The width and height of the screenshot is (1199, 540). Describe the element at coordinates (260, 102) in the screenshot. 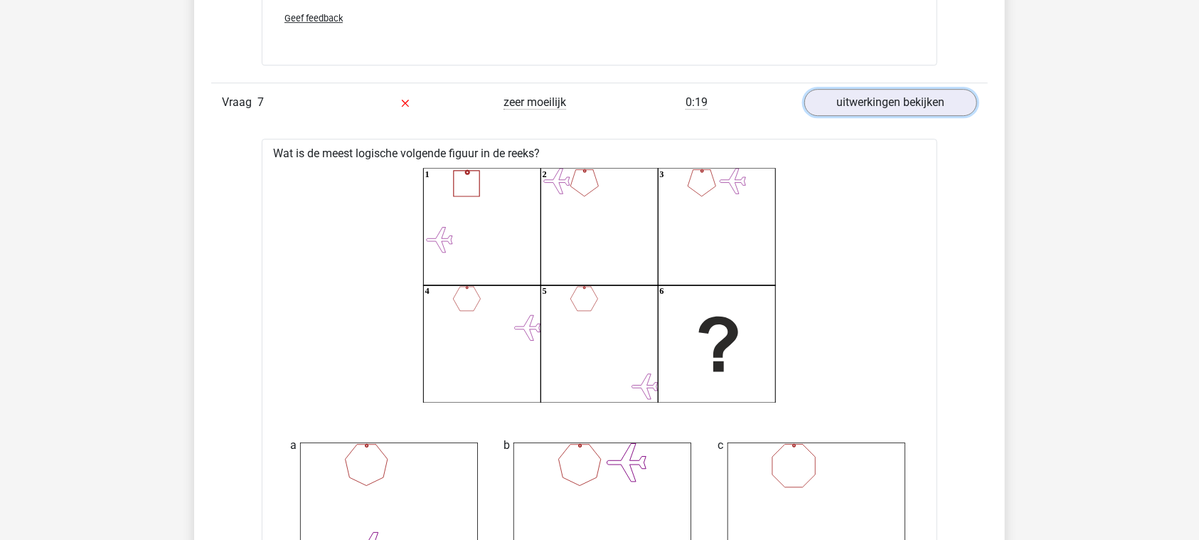

I see `span: 7` at that location.